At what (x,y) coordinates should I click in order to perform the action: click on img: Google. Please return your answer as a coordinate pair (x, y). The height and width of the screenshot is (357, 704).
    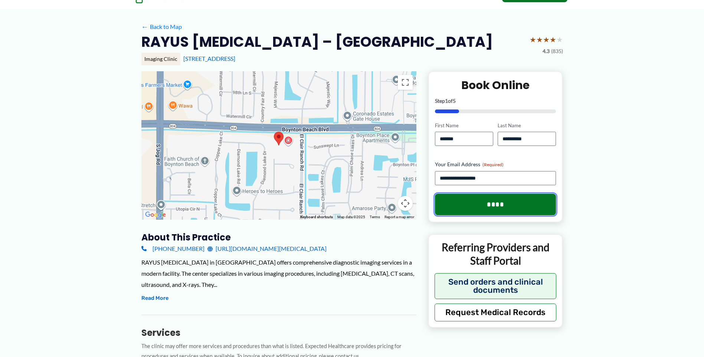
    Looking at the image, I should click on (155, 215).